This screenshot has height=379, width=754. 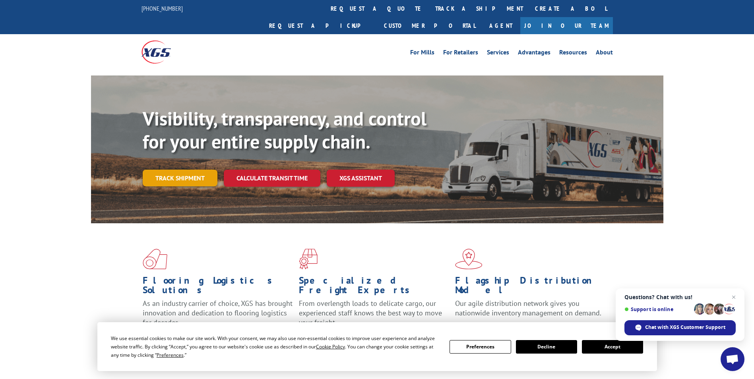 I want to click on div: We use essential cookies to make our site work. With your consent, we may also use non-essential ..., so click(x=275, y=346).